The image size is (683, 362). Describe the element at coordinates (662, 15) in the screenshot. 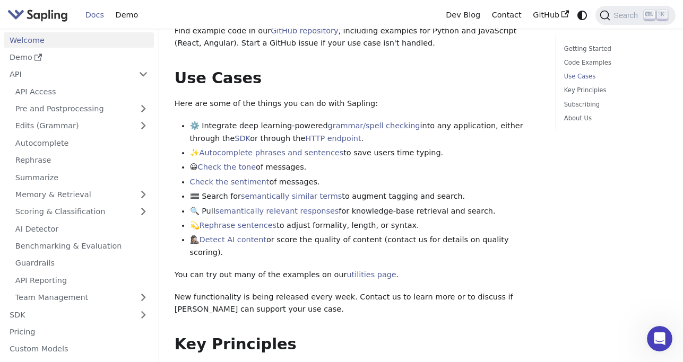

I see `kbd: K` at that location.